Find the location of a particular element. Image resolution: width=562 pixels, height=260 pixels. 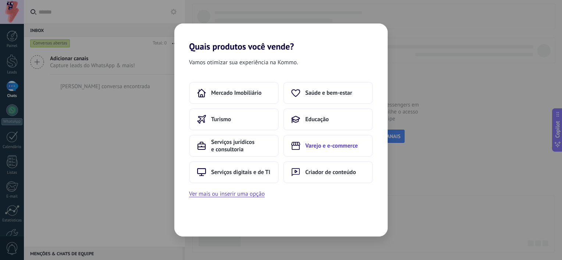

button: Criador de conteúdo is located at coordinates (328, 173).